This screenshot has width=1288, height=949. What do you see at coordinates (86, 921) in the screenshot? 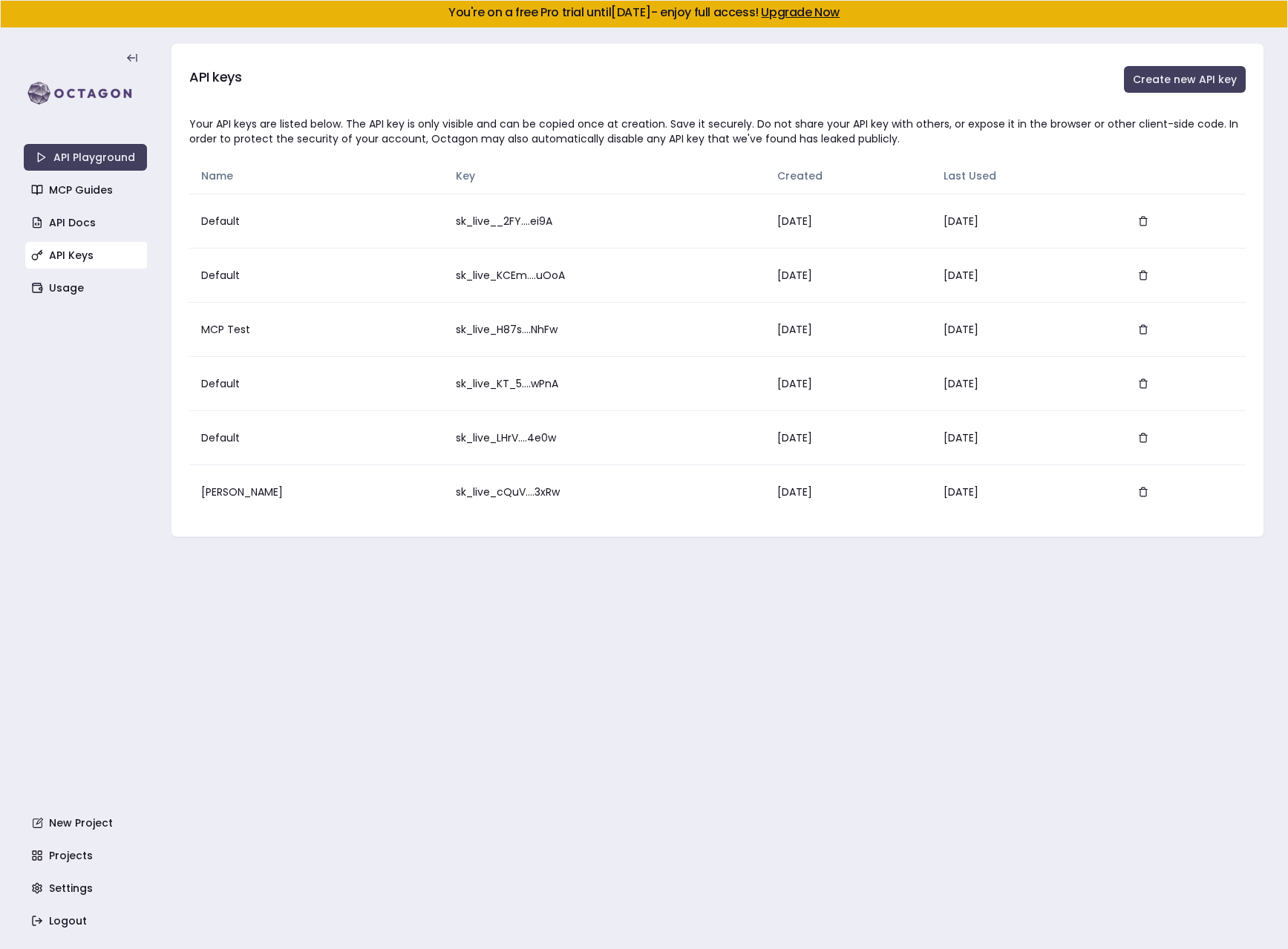
I see `a: Logout` at bounding box center [86, 921].